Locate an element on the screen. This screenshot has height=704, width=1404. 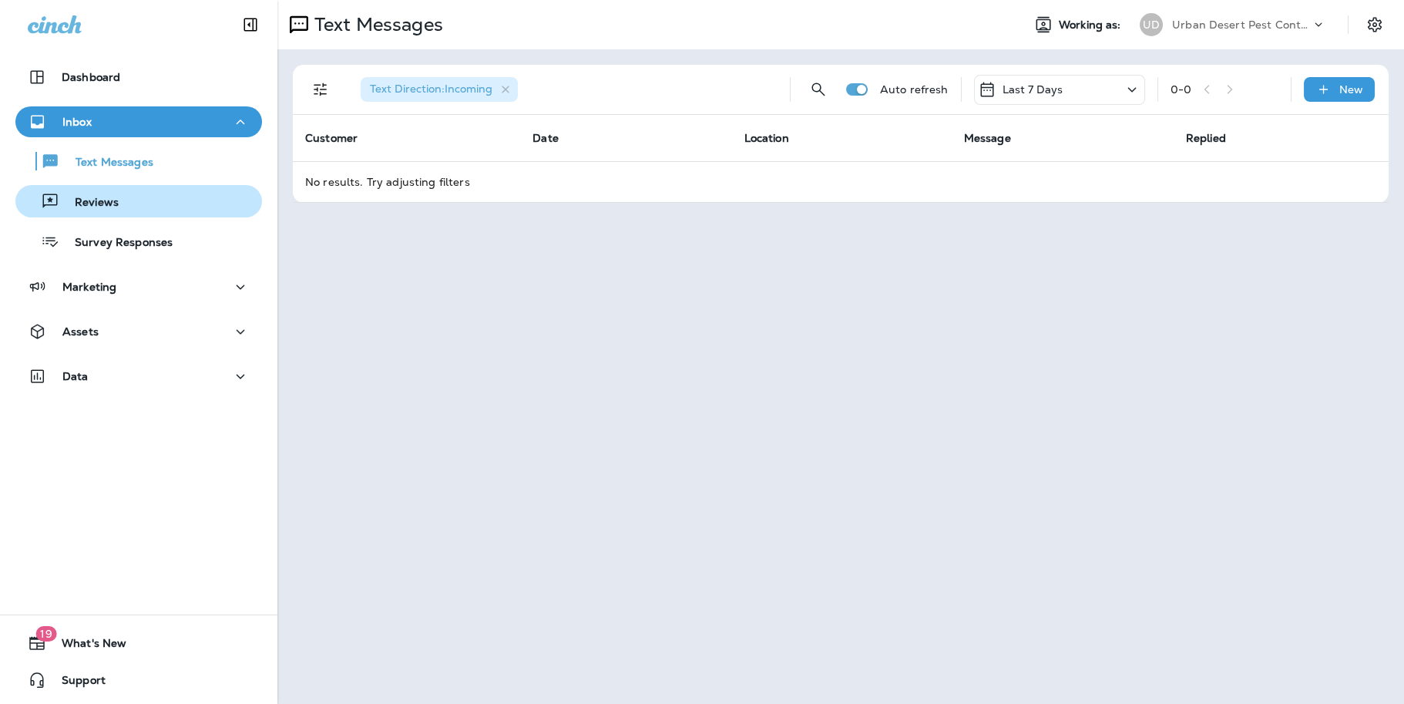
button: 19What's New is located at coordinates (139, 643).